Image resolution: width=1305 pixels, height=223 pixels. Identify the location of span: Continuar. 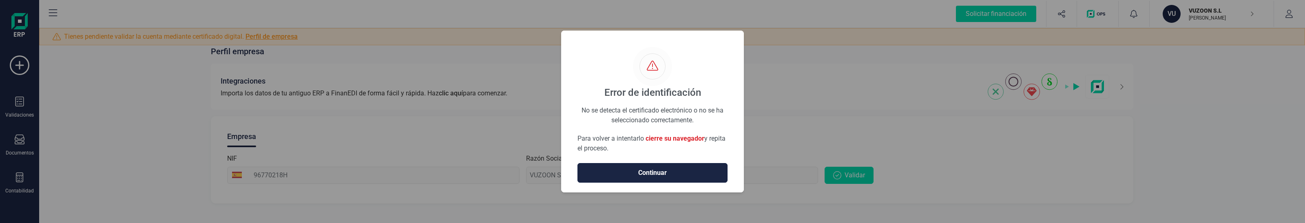
(652, 173).